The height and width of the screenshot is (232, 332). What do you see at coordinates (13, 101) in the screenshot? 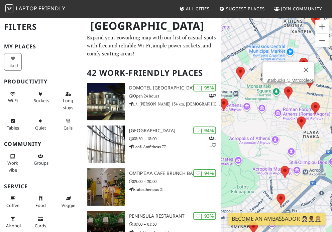
I see `span: Stable Wi-Fi` at bounding box center [13, 101].